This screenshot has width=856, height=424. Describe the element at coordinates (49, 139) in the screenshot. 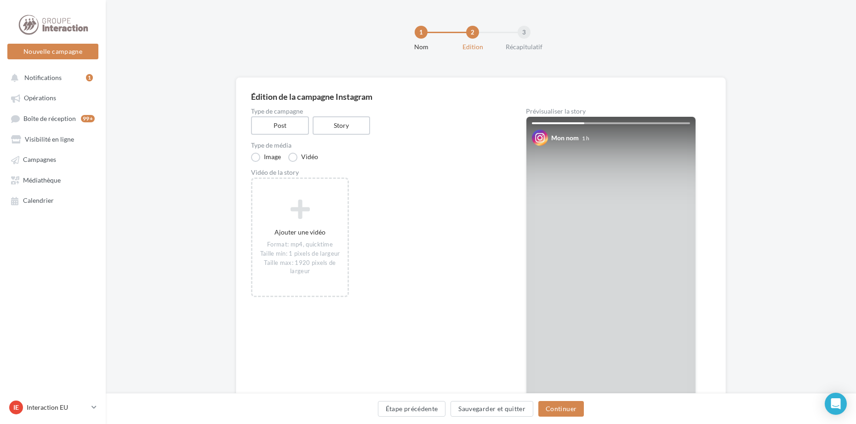

I see `span: Visibilité en ligne` at that location.